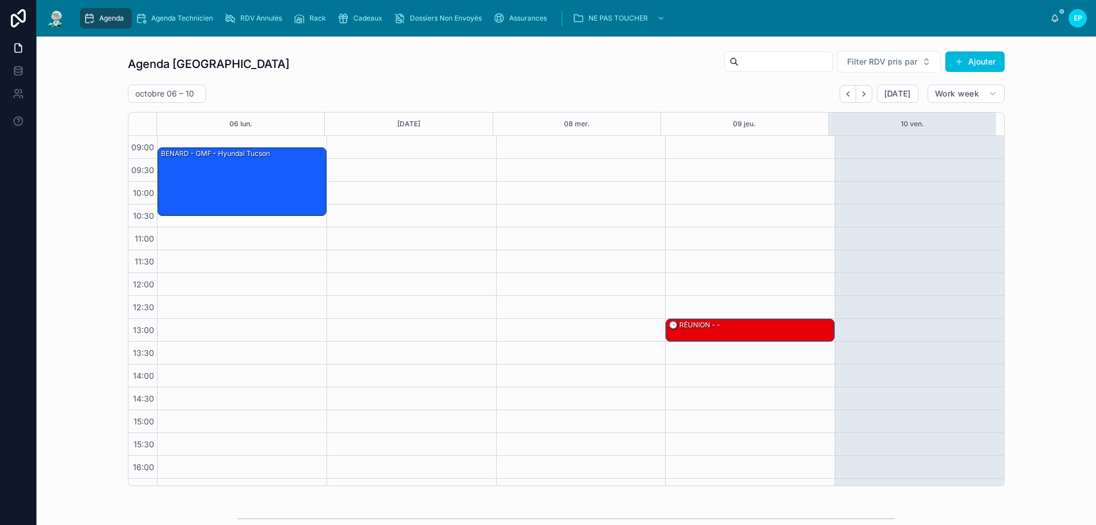  Describe the element at coordinates (882, 62) in the screenshot. I see `span: Filter RDV pris par` at that location.